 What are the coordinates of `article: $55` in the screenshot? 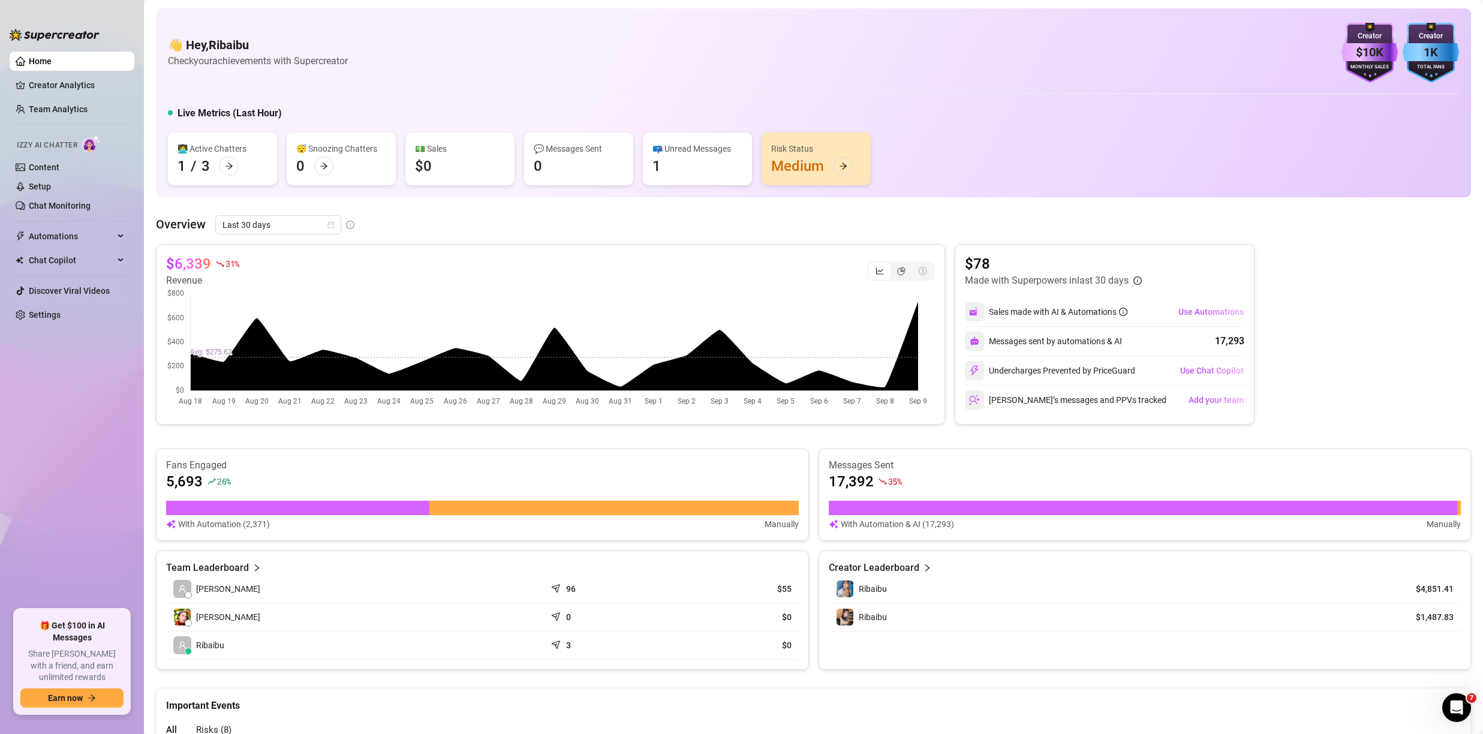 It's located at (735, 589).